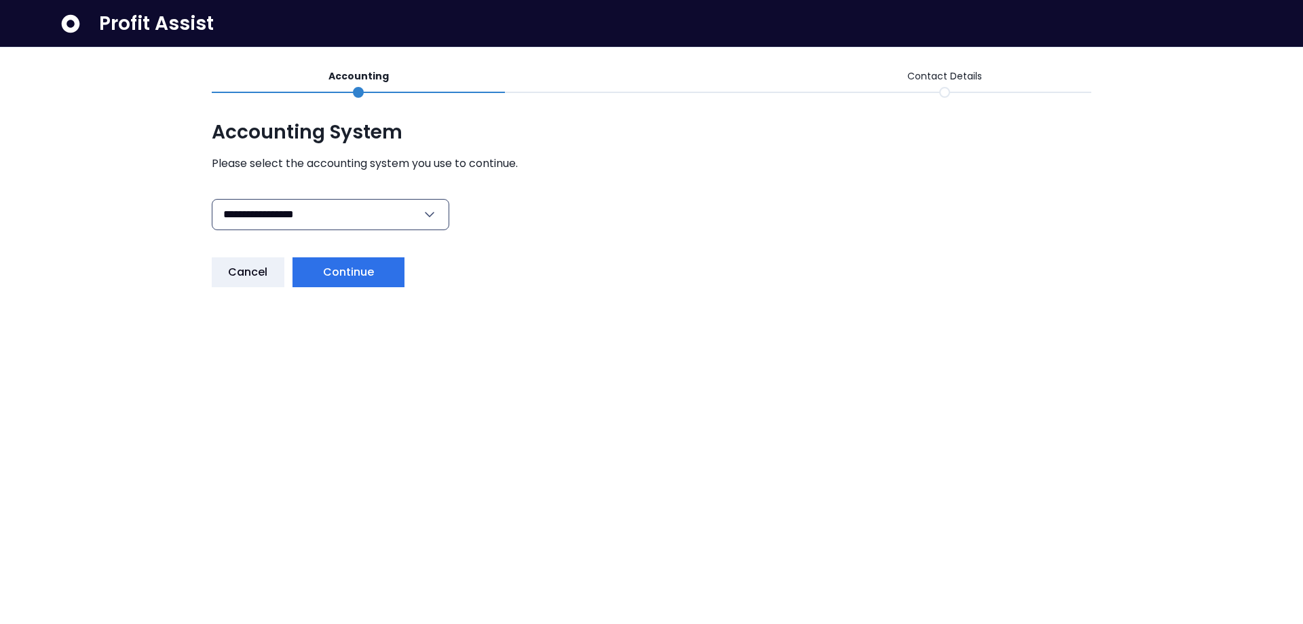  What do you see at coordinates (349, 272) in the screenshot?
I see `span: Continue` at bounding box center [349, 272].